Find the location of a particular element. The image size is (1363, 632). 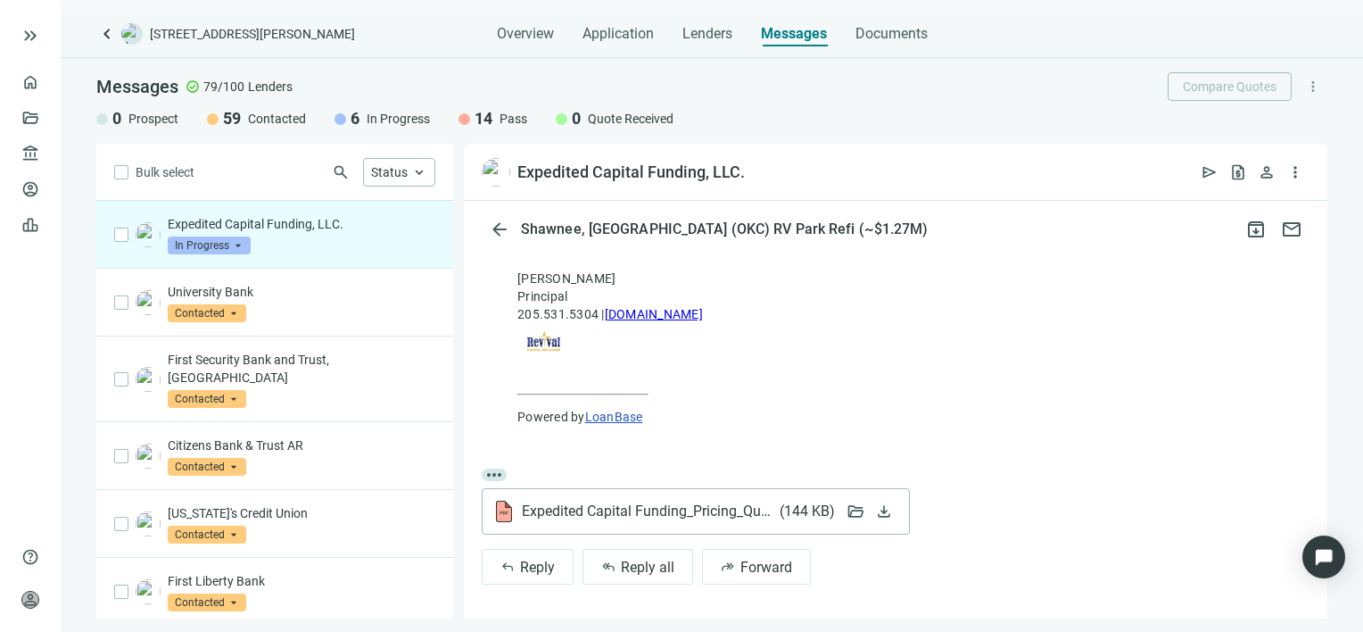

span: folder_open is located at coordinates (856, 511).